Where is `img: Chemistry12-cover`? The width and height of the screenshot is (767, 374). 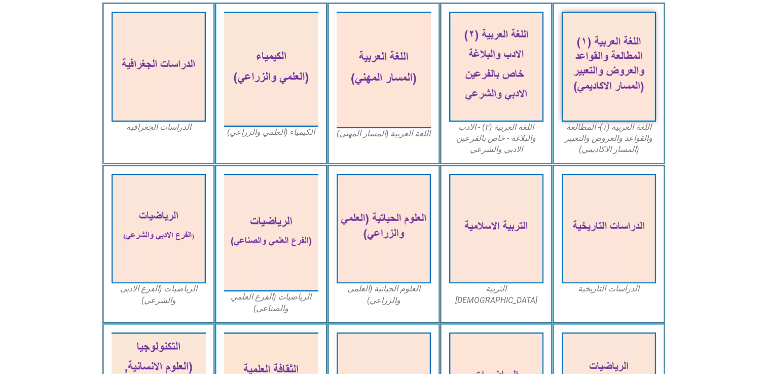
img: Chemistry12-cover is located at coordinates (271, 69).